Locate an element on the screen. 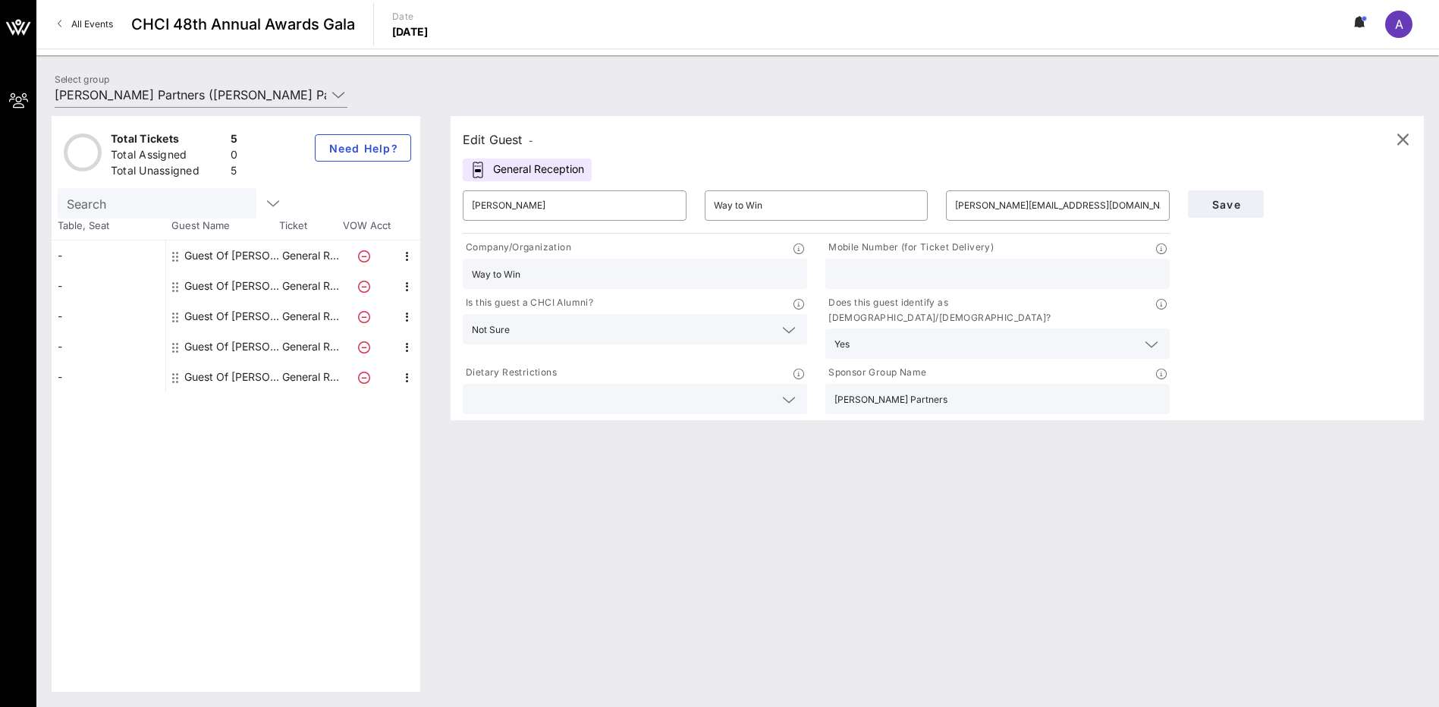 This screenshot has width=1439, height=707. div: General Reception is located at coordinates (527, 170).